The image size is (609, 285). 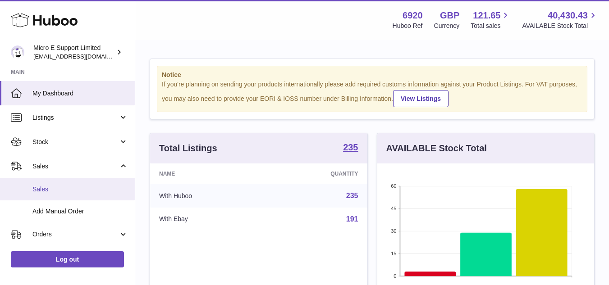 What do you see at coordinates (393, 186) in the screenshot?
I see `text: 60` at bounding box center [393, 186].